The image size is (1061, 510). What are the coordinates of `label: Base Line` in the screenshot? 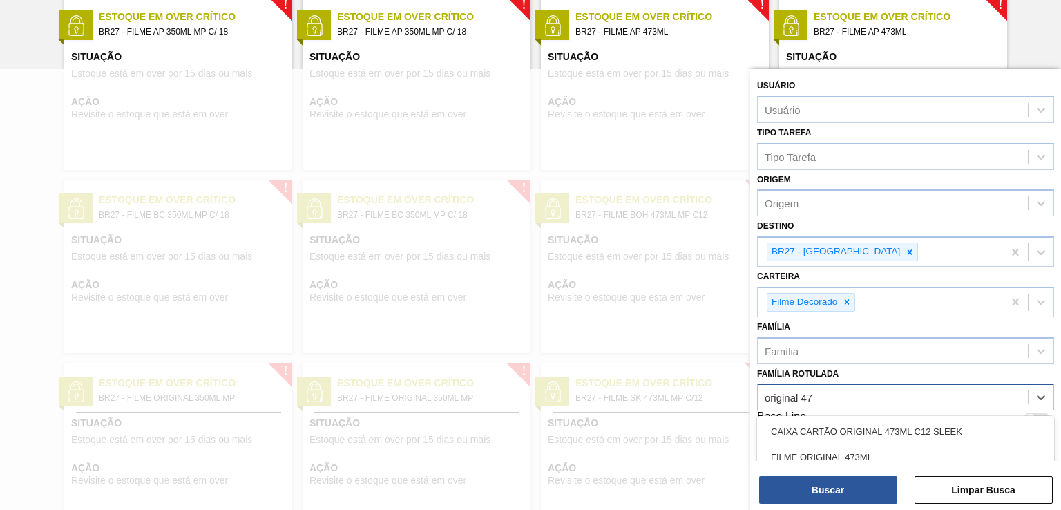 It's located at (781, 419).